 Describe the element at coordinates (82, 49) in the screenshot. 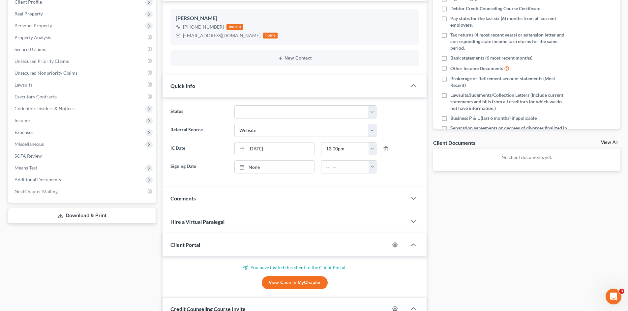

I see `a: Secured Claims` at that location.